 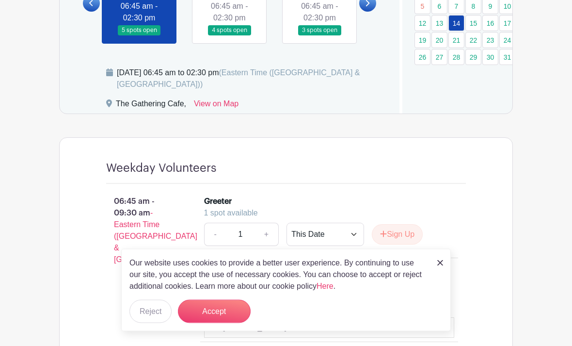 What do you see at coordinates (140, 231) in the screenshot?
I see `p: 06:45 am - 09:30 am` at bounding box center [140, 231].